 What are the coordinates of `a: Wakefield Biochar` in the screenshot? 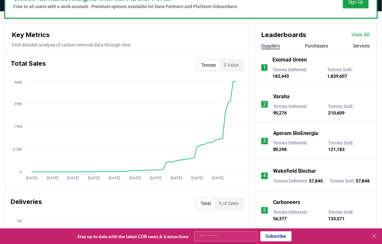 It's located at (294, 171).